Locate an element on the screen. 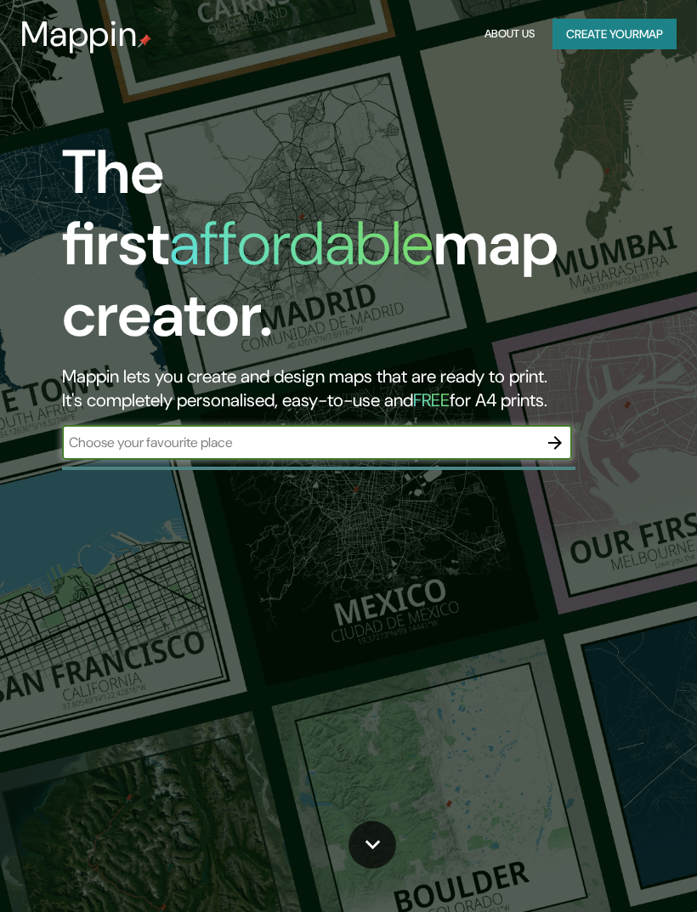 The width and height of the screenshot is (697, 912). img: mappin-pin is located at coordinates (145, 41).